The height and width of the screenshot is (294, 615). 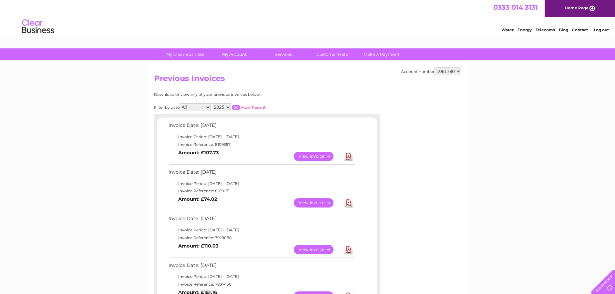 I want to click on a: My Account, so click(x=234, y=54).